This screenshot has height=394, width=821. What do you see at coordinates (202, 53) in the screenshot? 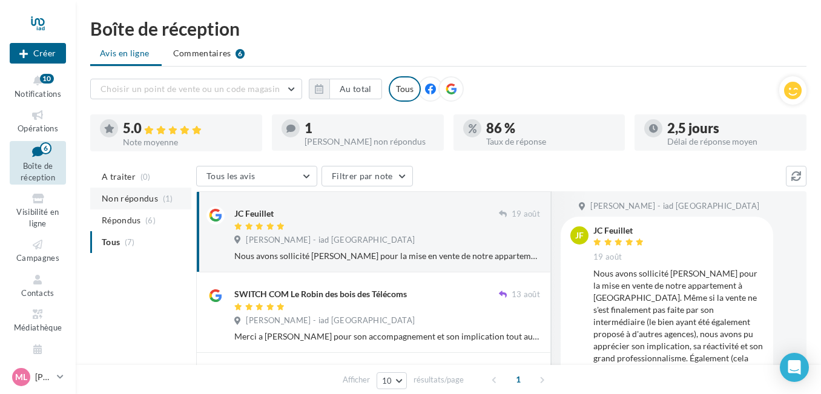
I see `span: Commentaires` at bounding box center [202, 53].